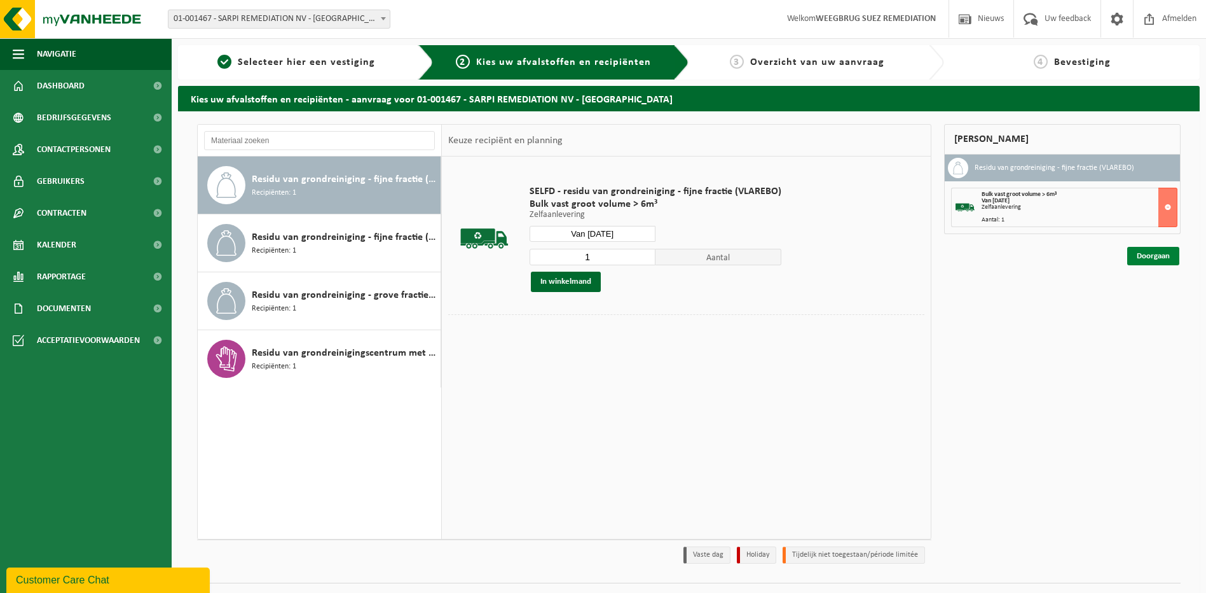 This screenshot has width=1206, height=593. Describe the element at coordinates (1154, 256) in the screenshot. I see `a: Doorgaan` at that location.